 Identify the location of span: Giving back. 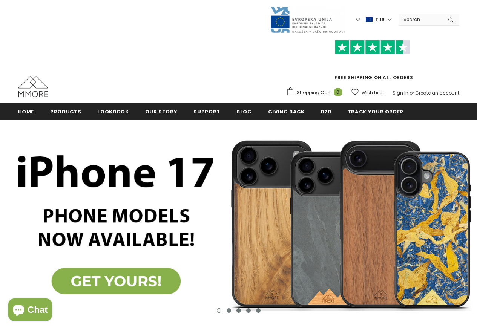
(286, 112).